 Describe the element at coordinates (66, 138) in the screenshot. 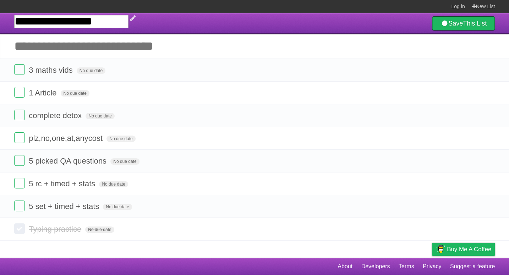

I see `span: plz,no,one,at,anycost` at that location.